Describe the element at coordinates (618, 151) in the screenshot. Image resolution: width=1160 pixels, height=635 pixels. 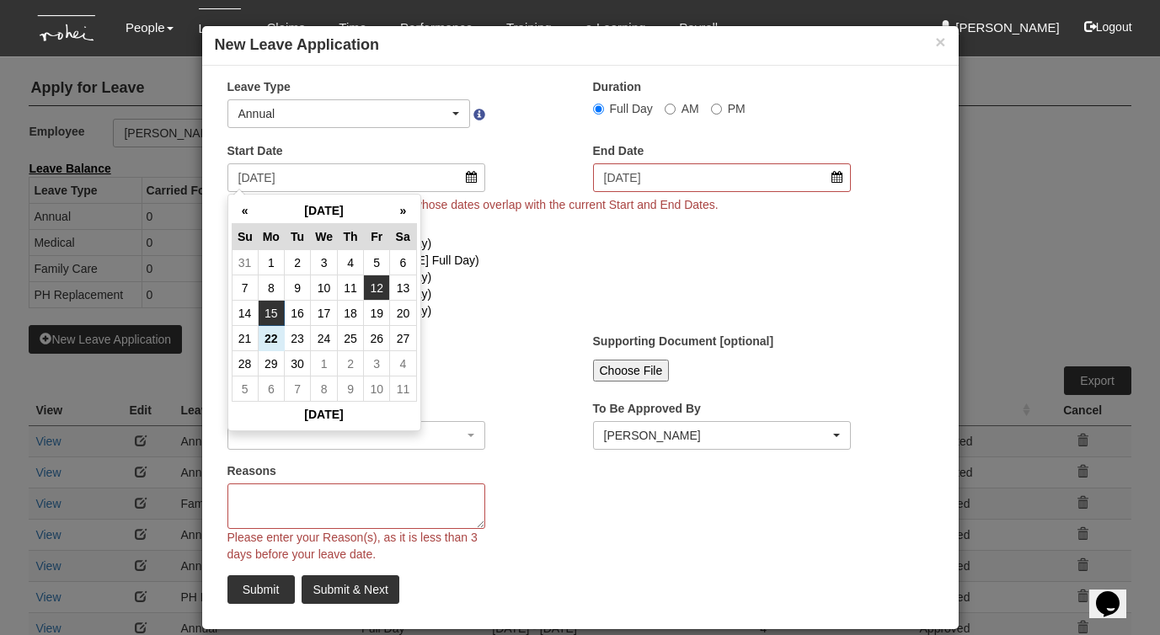
I see `label: End Date` at that location.